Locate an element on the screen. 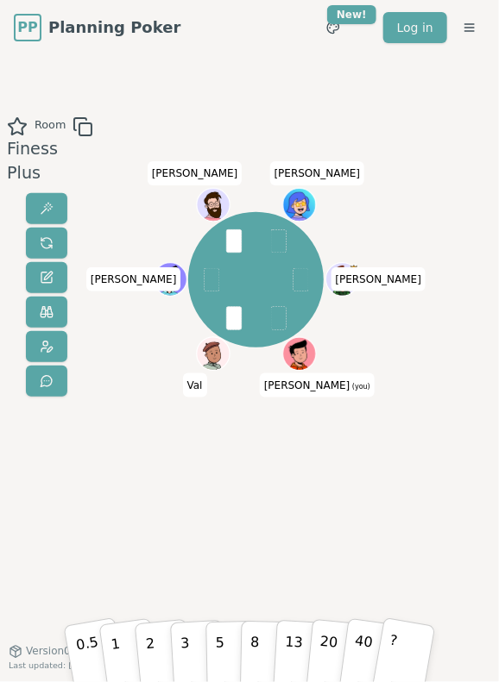  span: (you) is located at coordinates (361, 387).